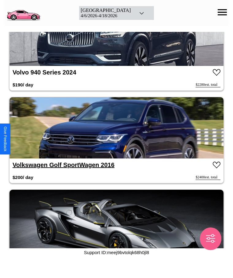 The image size is (233, 278). I want to click on div: $ 2400 est. total, so click(208, 178).